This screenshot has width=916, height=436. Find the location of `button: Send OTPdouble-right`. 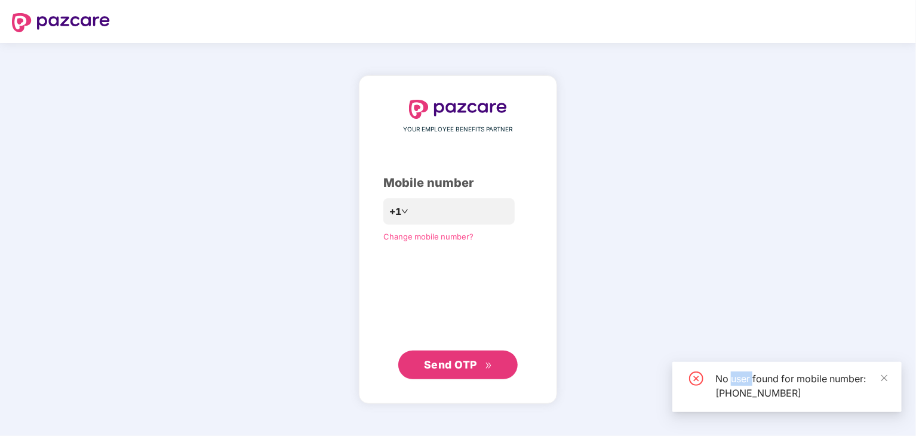

button: Send OTPdouble-right is located at coordinates (458, 365).